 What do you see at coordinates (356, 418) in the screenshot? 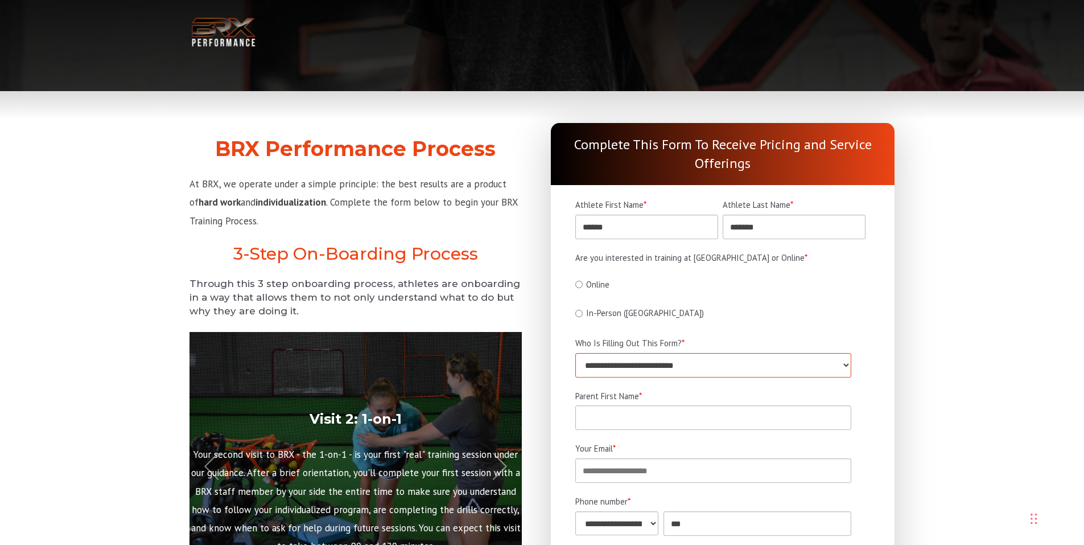
I see `strong: Visit 2: 1-on-1` at bounding box center [356, 418].